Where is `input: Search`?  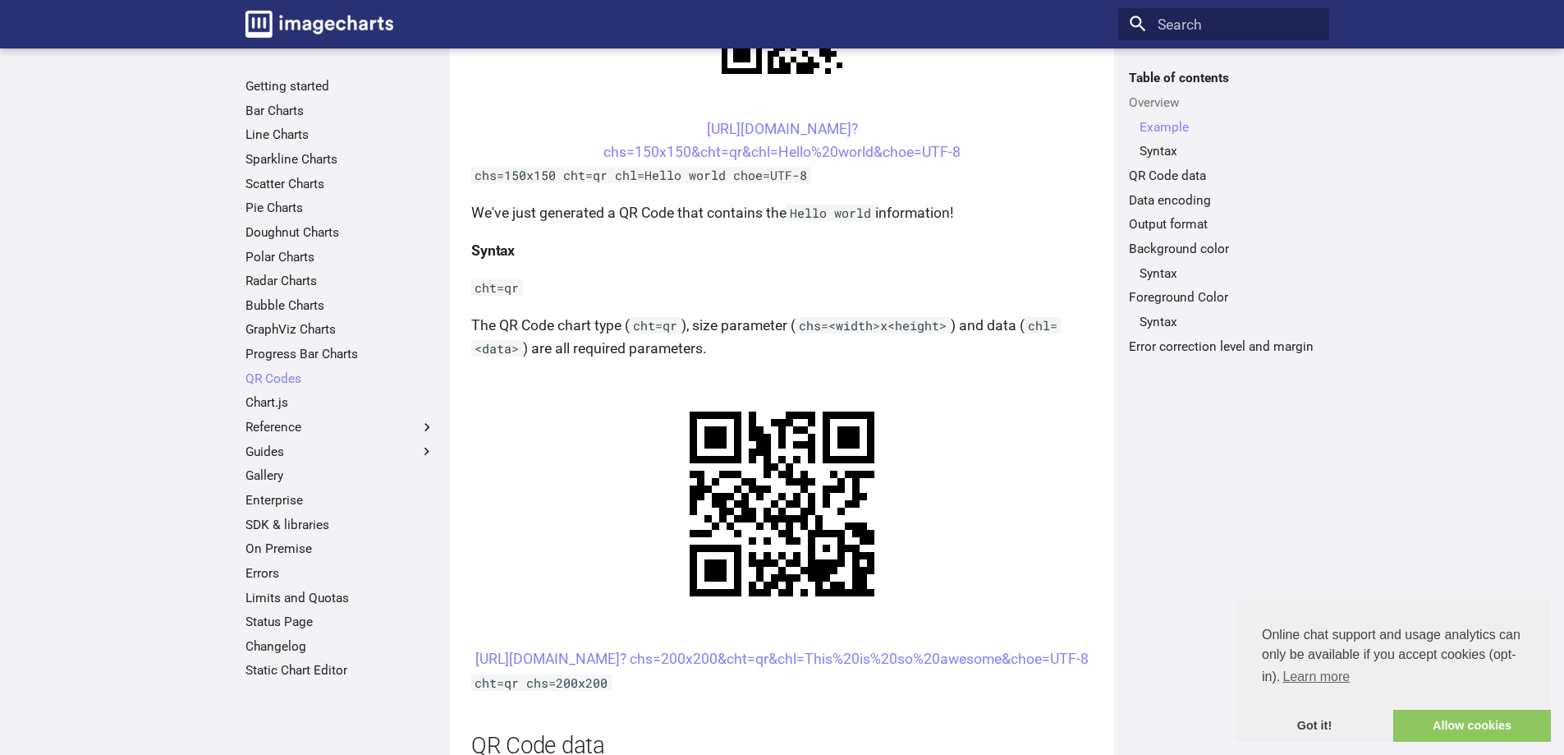 input: Search is located at coordinates (1224, 25).